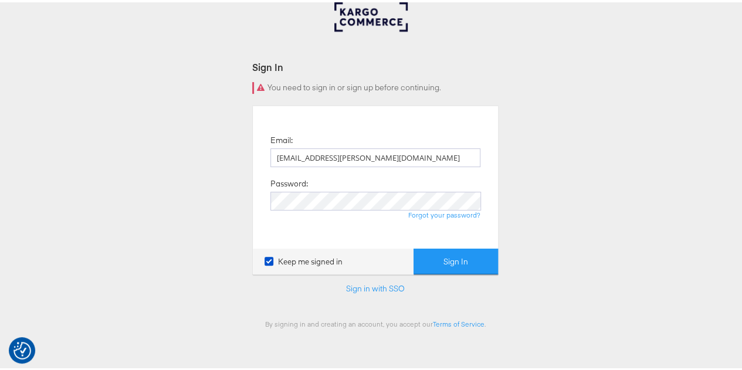  What do you see at coordinates (376, 156) in the screenshot?
I see `input: Email` at bounding box center [376, 156].